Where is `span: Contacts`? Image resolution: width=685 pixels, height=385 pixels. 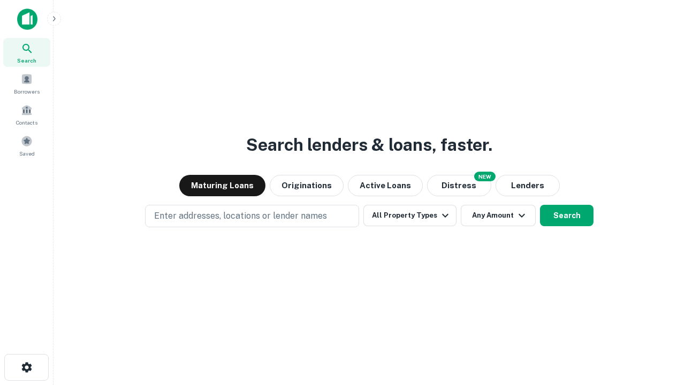
span: Contacts is located at coordinates (27, 123).